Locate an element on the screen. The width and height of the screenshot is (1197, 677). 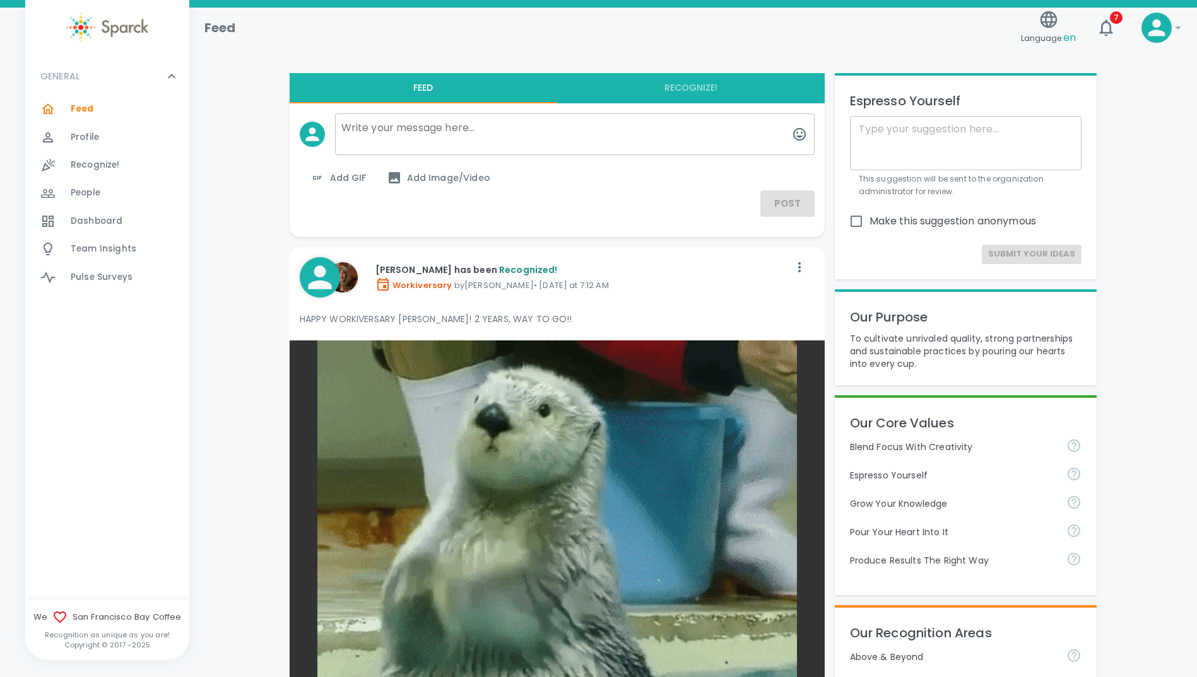
p: Our Purpose is located at coordinates (966, 317).